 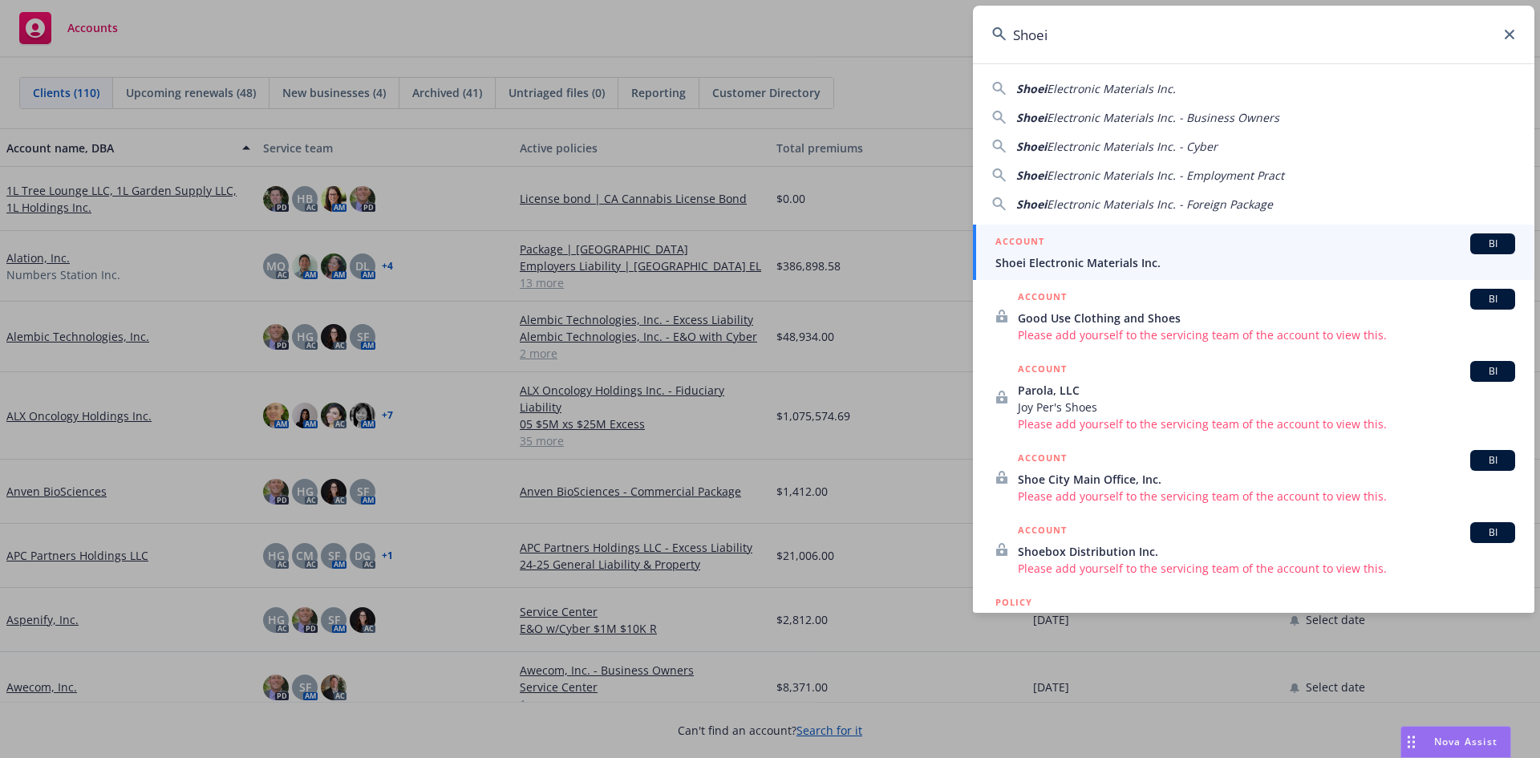 What do you see at coordinates (1267, 551) in the screenshot?
I see `span: Shoebox Distribution Inc.` at bounding box center [1267, 551].